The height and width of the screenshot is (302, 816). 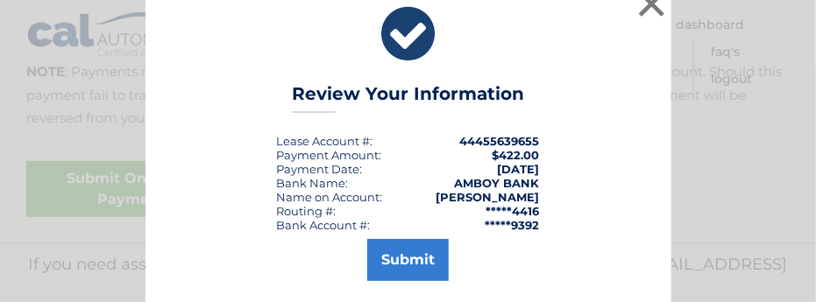 What do you see at coordinates (500, 141) in the screenshot?
I see `strong: 44455639655` at bounding box center [500, 141].